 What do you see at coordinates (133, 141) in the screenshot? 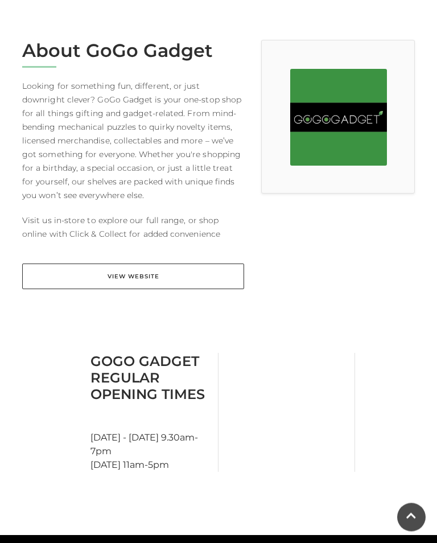
I see `p: Looking for something fun, different, or just downright clever? GoGo Gadget is your one-stop shop...` at bounding box center [133, 141].